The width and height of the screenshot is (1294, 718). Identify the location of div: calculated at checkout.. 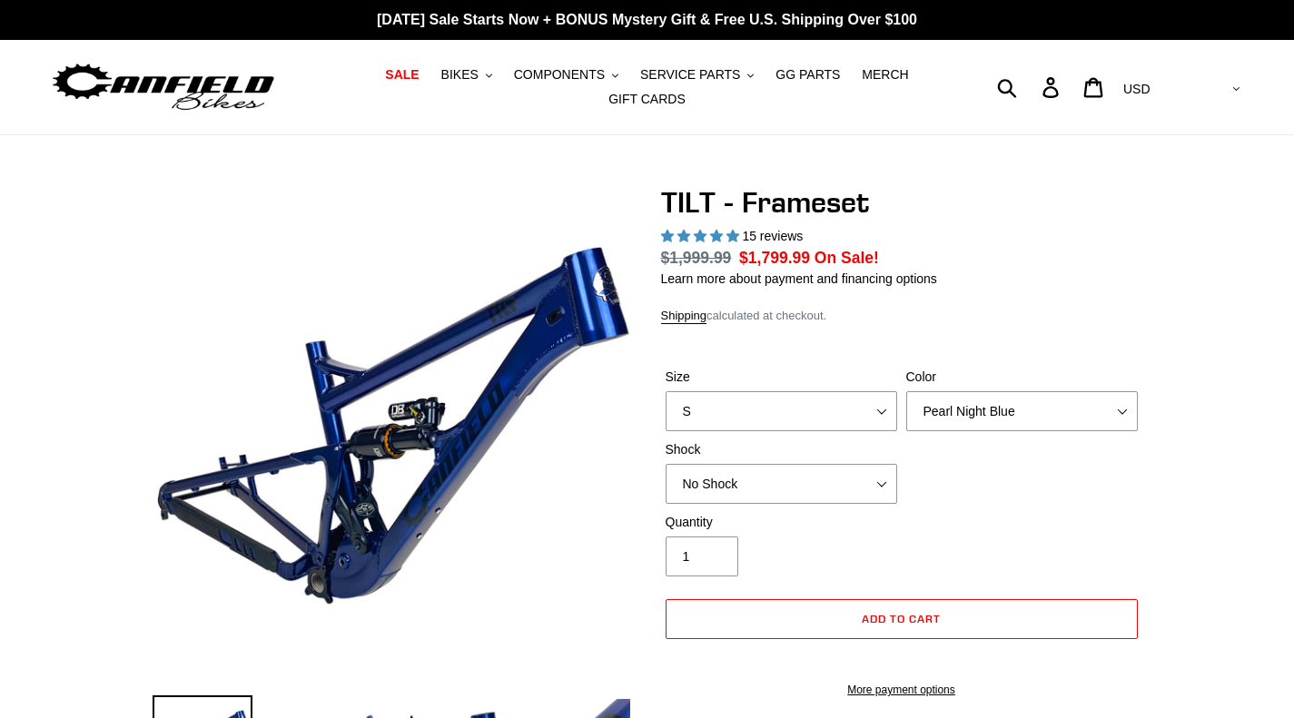
(902, 316).